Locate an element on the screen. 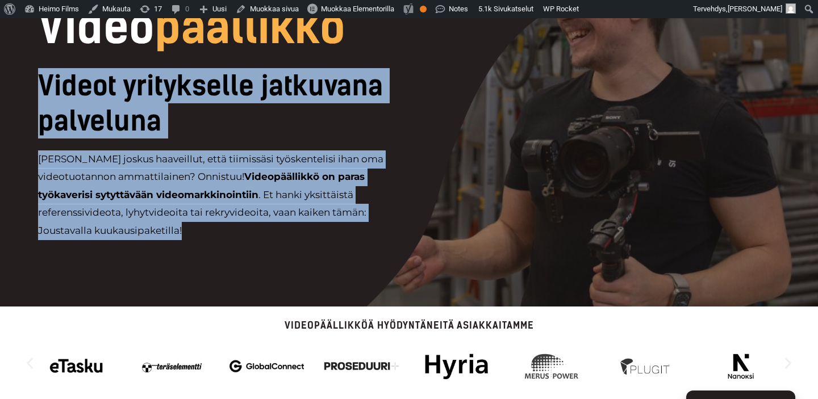  p: Videopäällikköä hyödyntäneitä asiakkaitamme is located at coordinates (409, 325).